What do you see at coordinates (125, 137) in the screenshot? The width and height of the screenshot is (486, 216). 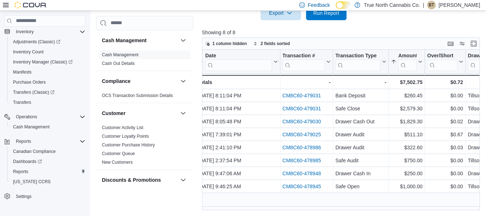 I see `a: Customer Loyalty Points` at bounding box center [125, 137].